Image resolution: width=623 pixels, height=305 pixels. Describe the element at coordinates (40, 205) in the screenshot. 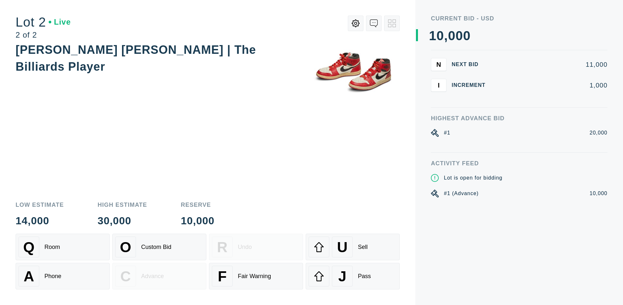

I see `div: Low Estimate` at that location.